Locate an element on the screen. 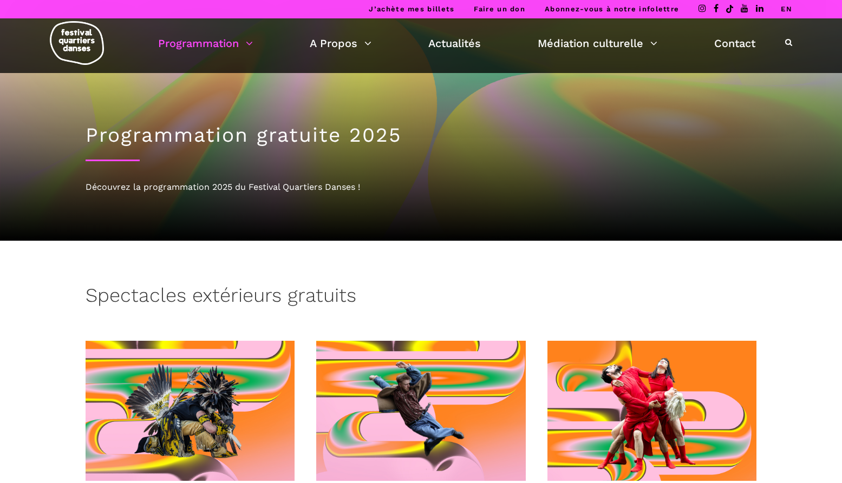 The height and width of the screenshot is (483, 842). a: J’achète mes billets is located at coordinates (411, 9).